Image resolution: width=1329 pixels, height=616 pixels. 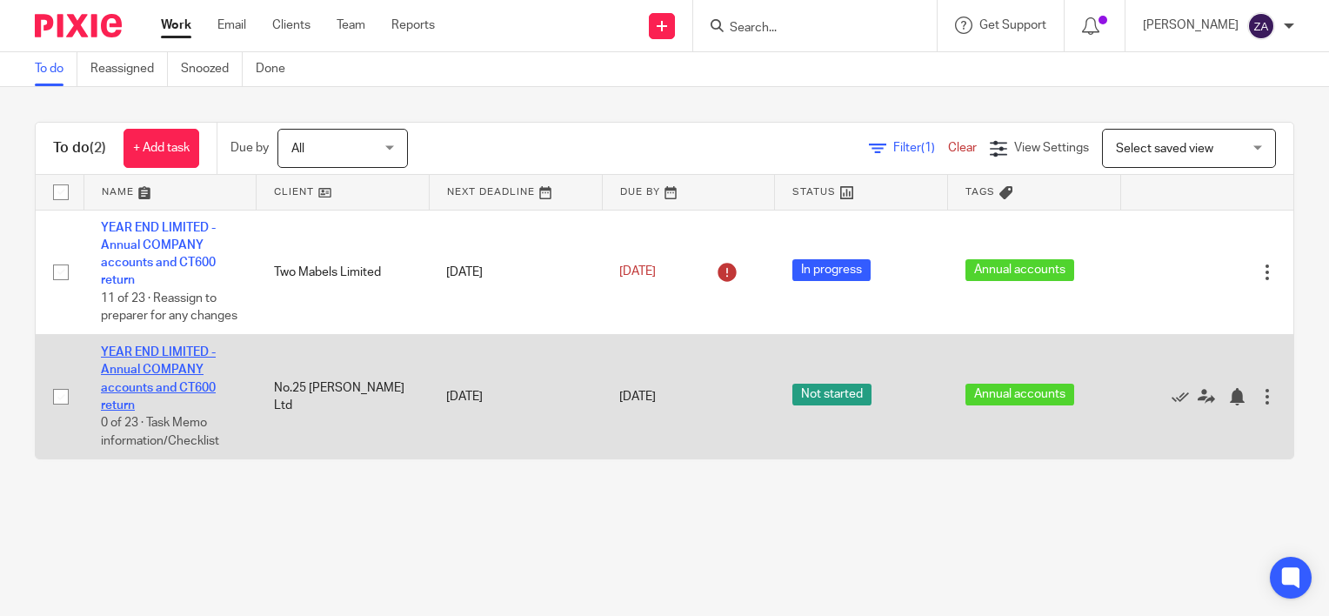 What do you see at coordinates (1165, 149) in the screenshot?
I see `span: Select saved view` at bounding box center [1165, 149].